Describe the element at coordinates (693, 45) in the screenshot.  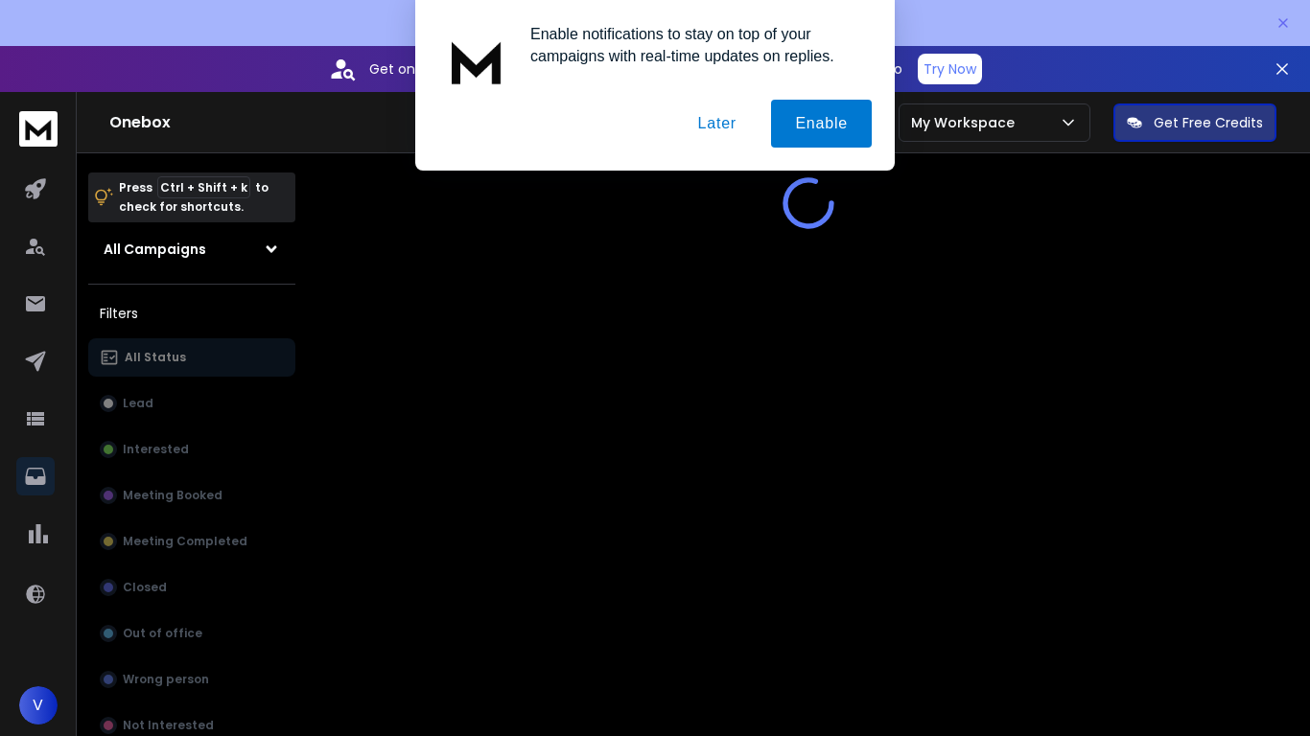
I see `div: Enable notifications to stay on top of your campaigns with real-time updates on replies.` at that location.